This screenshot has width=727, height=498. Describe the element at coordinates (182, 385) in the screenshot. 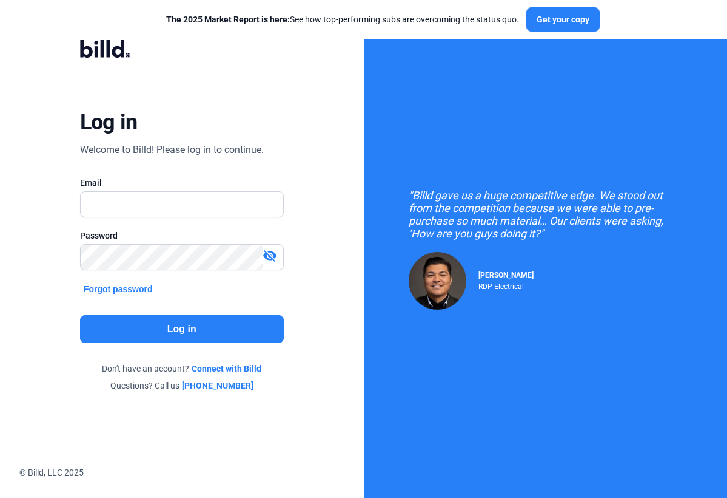

I see `div: Questions? Call us` at that location.